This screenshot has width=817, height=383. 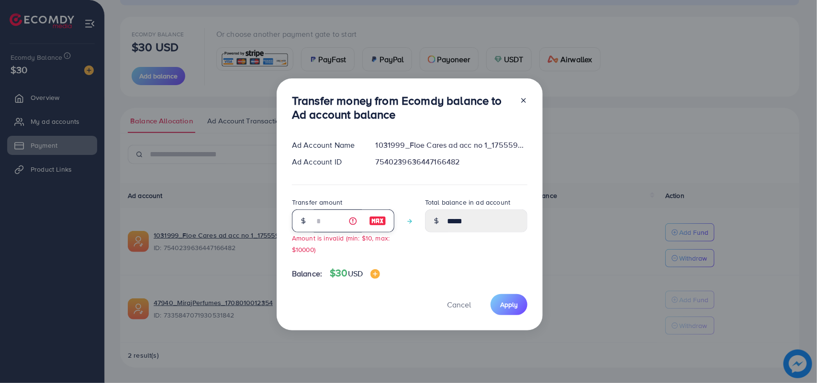 I want to click on small: Amount is invalid (min: $10, max: $10000), so click(x=341, y=244).